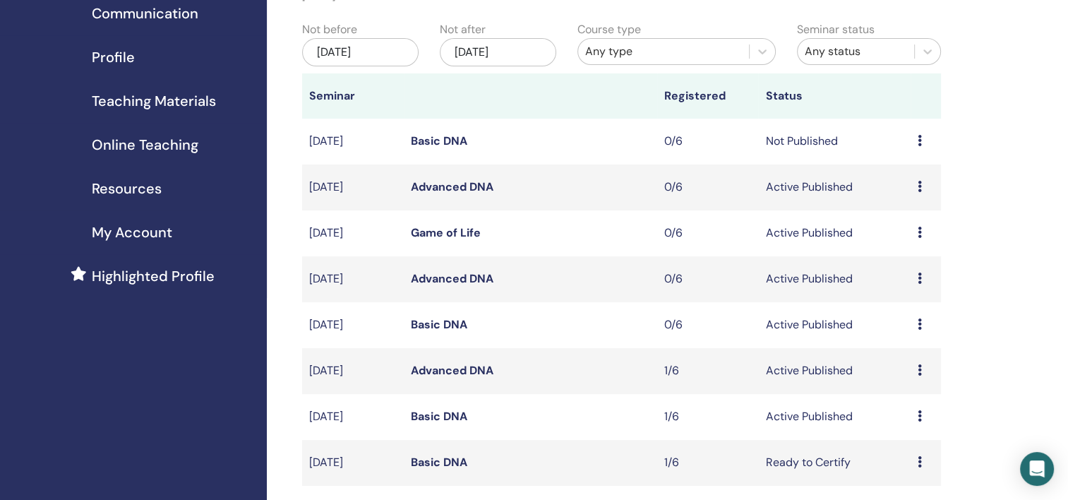 This screenshot has width=1068, height=500. What do you see at coordinates (856, 52) in the screenshot?
I see `div: Any status` at bounding box center [856, 52].